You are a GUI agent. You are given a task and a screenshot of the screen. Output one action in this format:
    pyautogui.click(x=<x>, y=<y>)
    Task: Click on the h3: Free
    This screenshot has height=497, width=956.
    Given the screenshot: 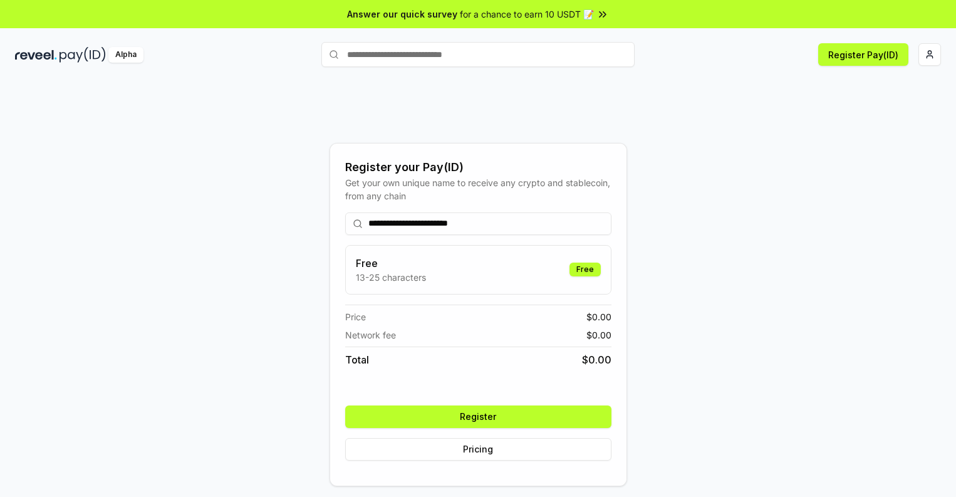 What is the action you would take?
    pyautogui.click(x=391, y=263)
    